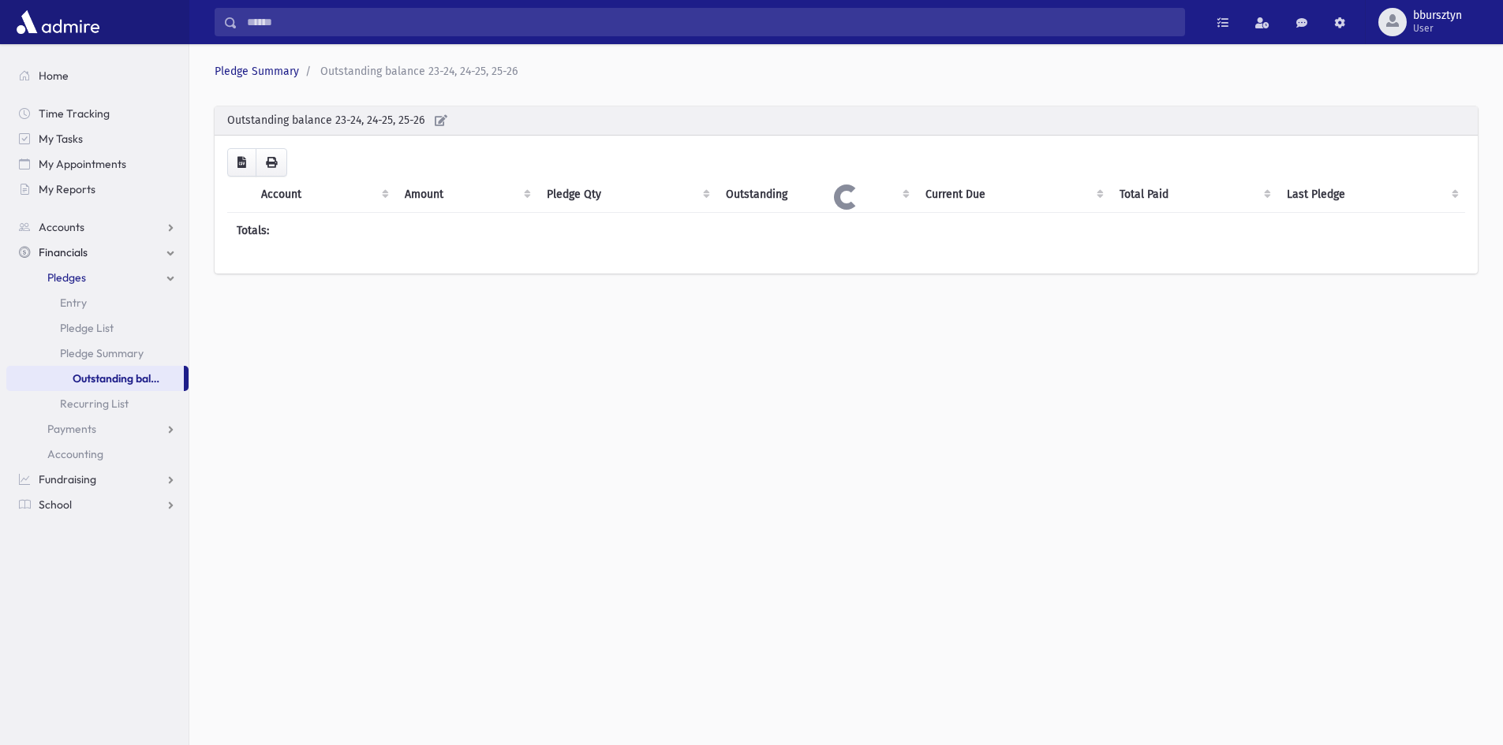  I want to click on span: Pledge List, so click(87, 328).